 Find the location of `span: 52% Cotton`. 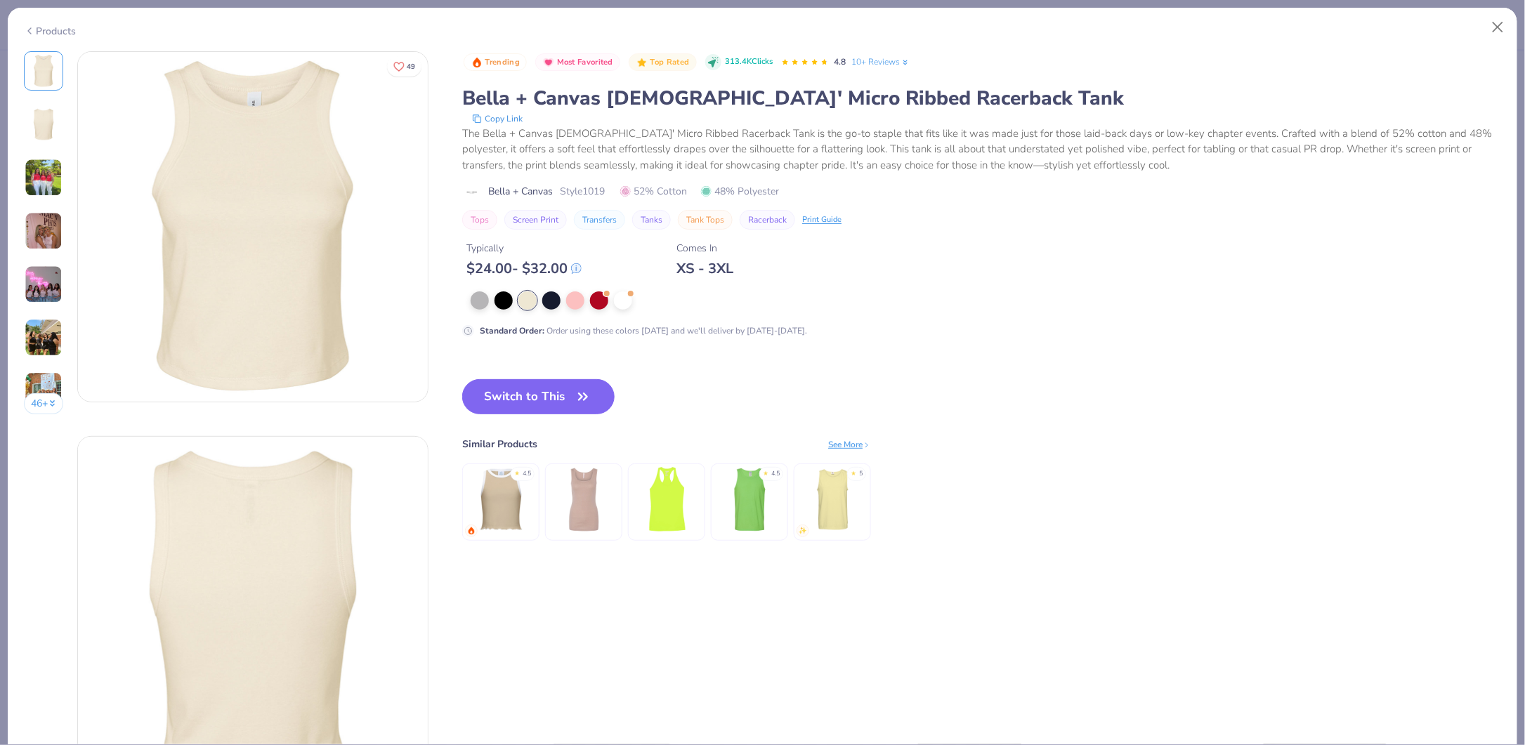

span: 52% Cotton is located at coordinates (653, 191).